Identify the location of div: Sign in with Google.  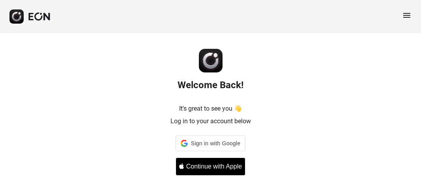
(210, 144).